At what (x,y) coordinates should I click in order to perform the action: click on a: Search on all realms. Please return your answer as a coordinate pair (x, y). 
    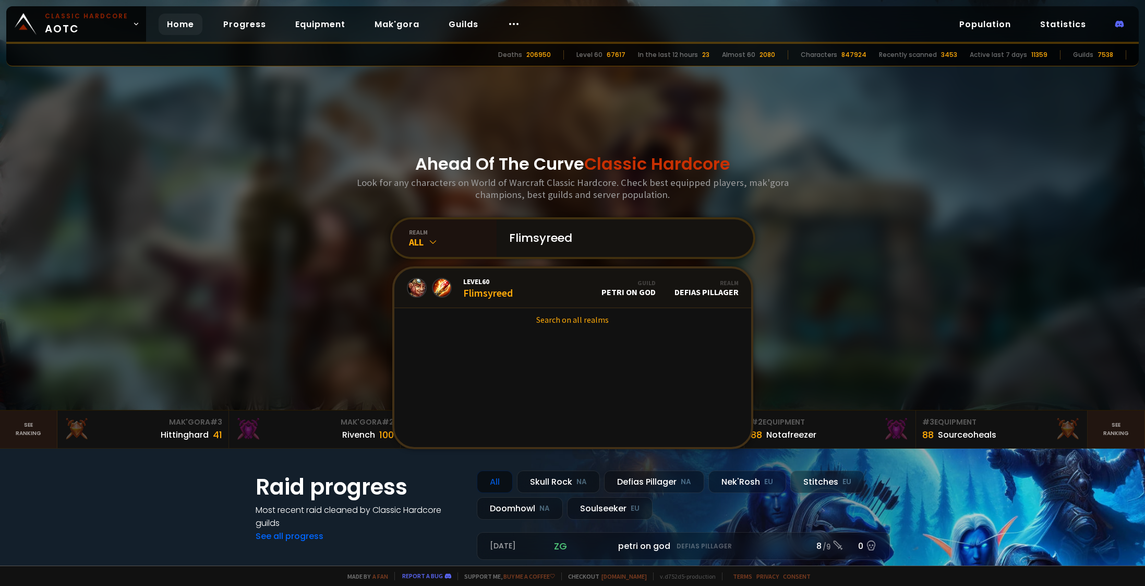
    Looking at the image, I should click on (573, 319).